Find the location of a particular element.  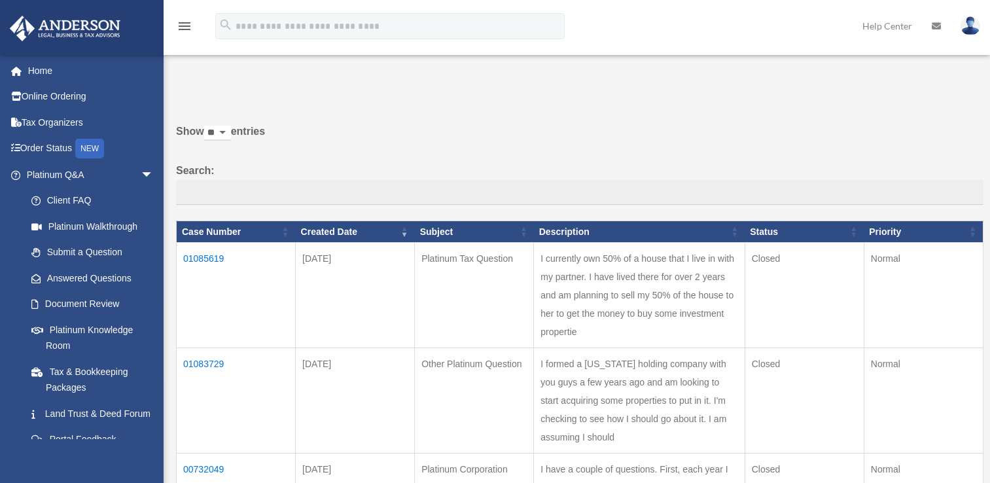

a: Platinum Walkthrough is located at coordinates (92, 226).